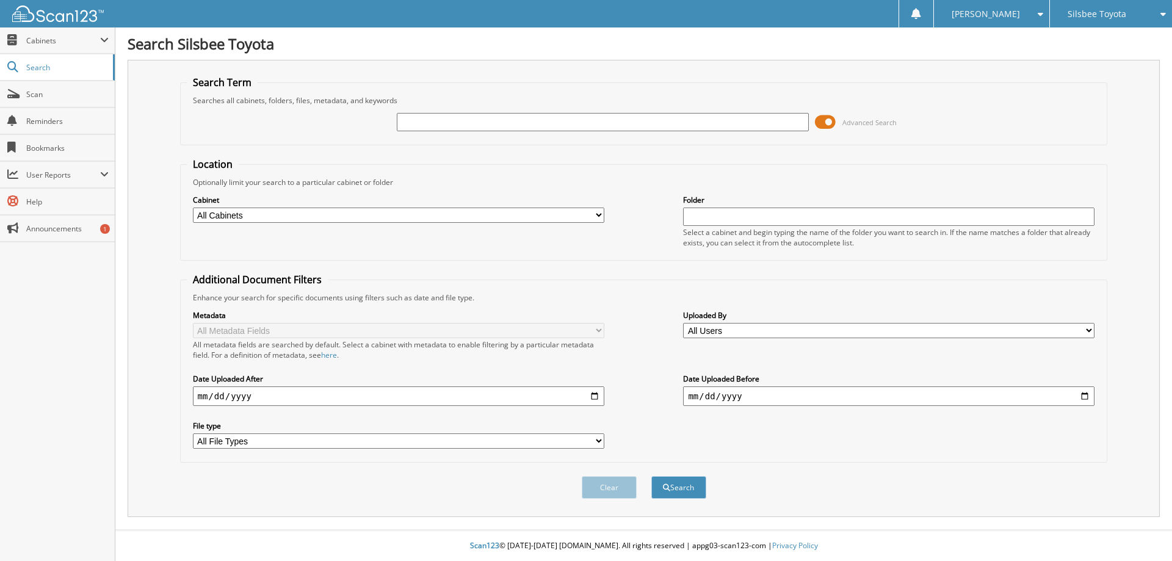 This screenshot has width=1172, height=561. What do you see at coordinates (257, 280) in the screenshot?
I see `legend: Additional Document Filters` at bounding box center [257, 280].